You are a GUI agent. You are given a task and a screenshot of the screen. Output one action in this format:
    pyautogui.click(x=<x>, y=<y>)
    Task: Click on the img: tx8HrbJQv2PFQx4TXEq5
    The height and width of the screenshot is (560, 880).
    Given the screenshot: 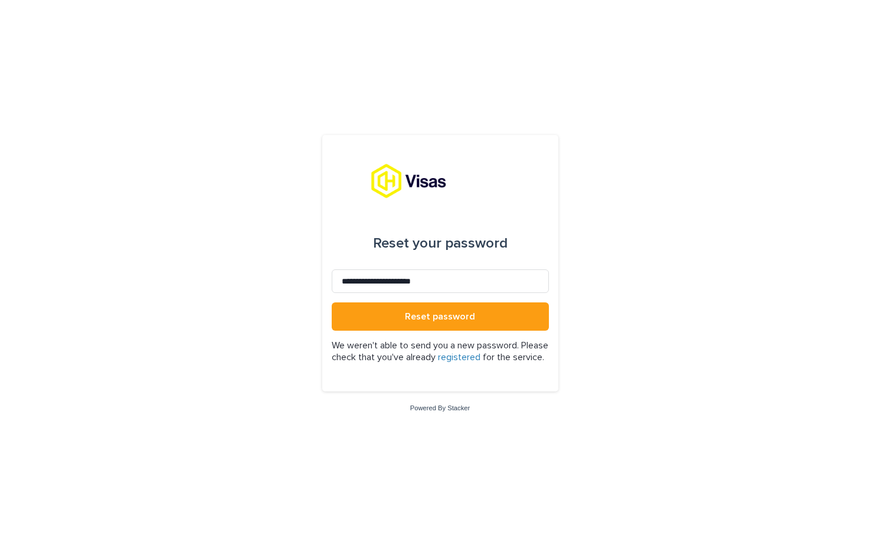 What is the action you would take?
    pyautogui.click(x=440, y=181)
    